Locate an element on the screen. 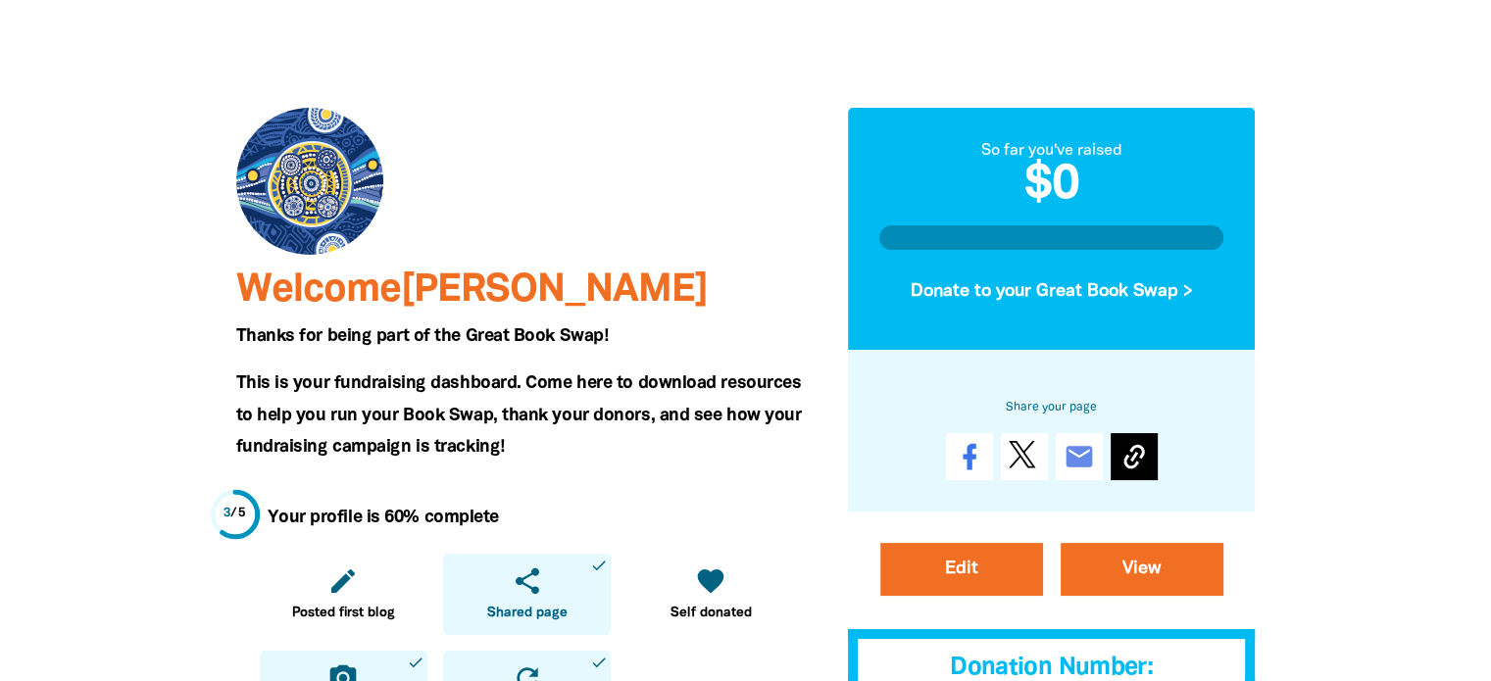  span: Donation Number: is located at coordinates (1051, 667).